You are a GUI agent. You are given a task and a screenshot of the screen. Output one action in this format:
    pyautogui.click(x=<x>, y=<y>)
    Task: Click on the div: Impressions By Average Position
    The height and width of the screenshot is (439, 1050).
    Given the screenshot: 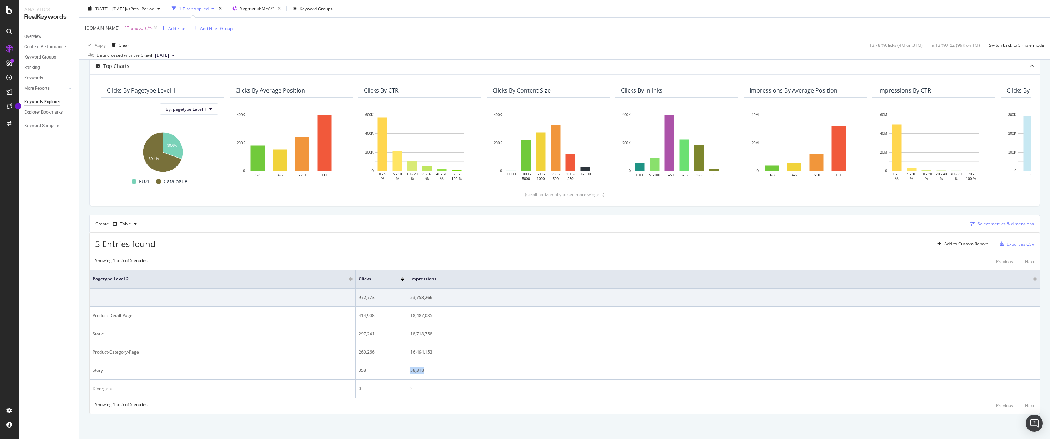 What is the action you would take?
    pyautogui.click(x=794, y=90)
    